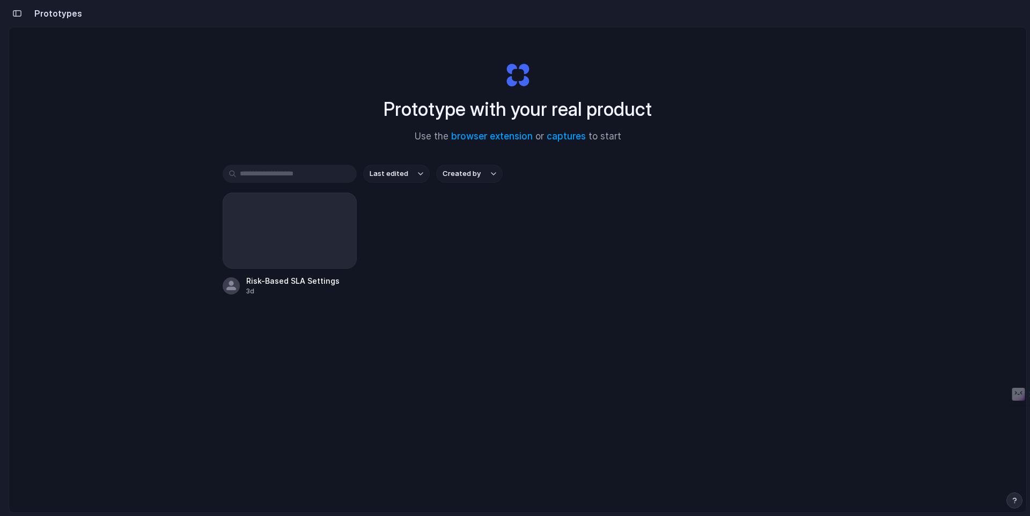  I want to click on a: browser extension, so click(492, 136).